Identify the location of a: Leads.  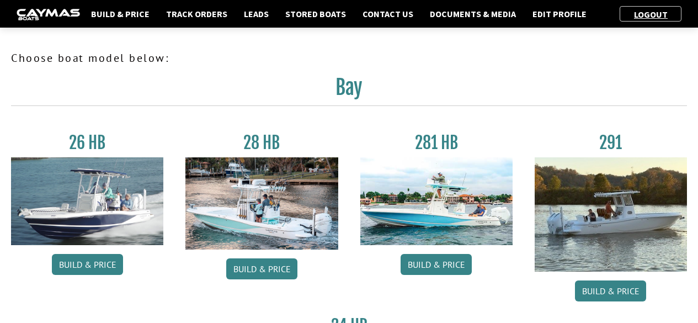
(256, 14).